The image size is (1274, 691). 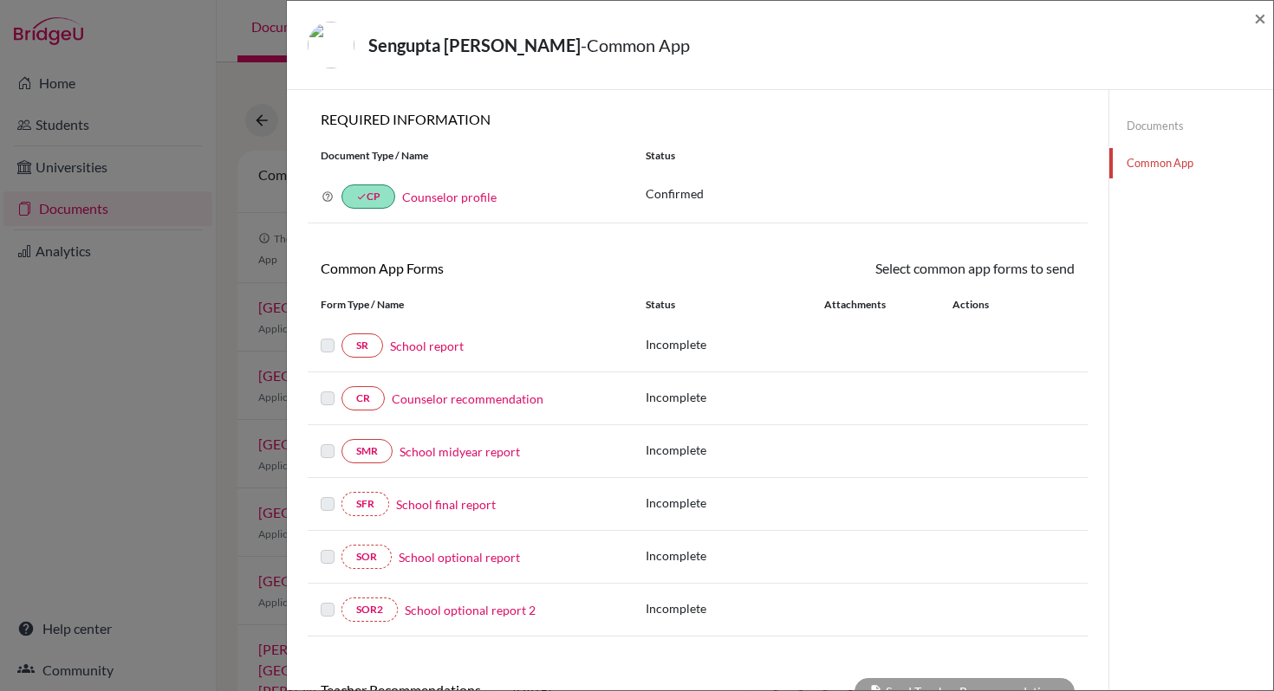 What do you see at coordinates (445, 504) in the screenshot?
I see `a: School final report` at bounding box center [445, 504].